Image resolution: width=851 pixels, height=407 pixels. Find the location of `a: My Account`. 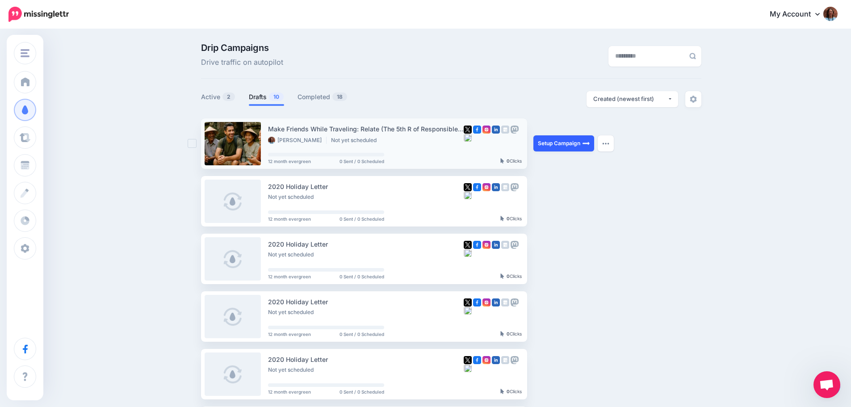

a: My Account is located at coordinates (799, 14).